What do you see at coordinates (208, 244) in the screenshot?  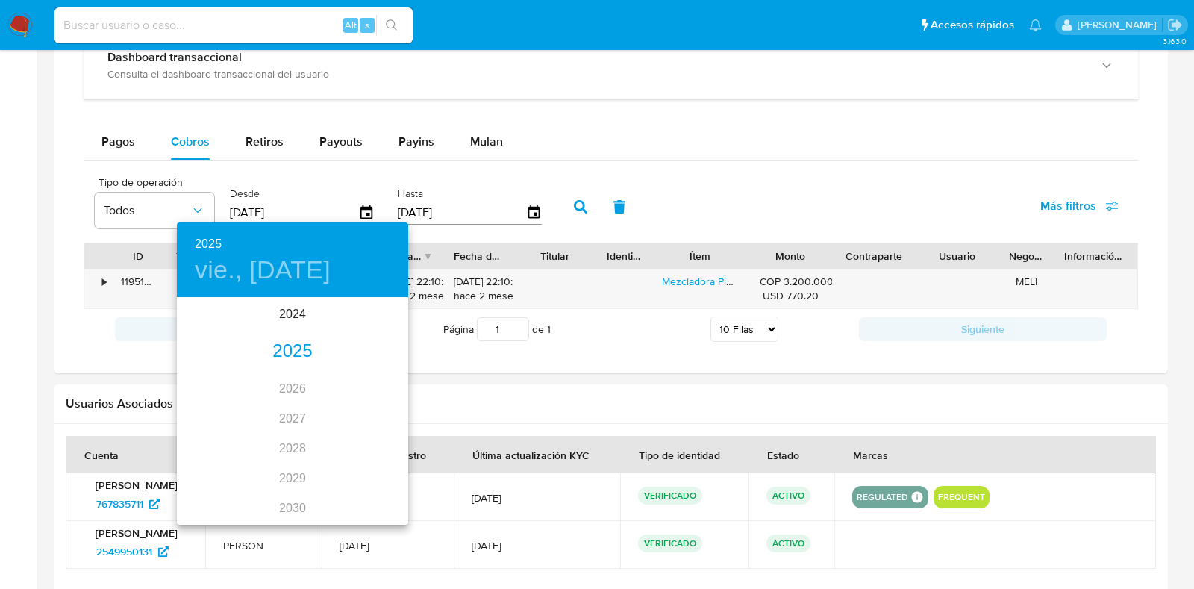 I see `button: 2025` at bounding box center [208, 244].